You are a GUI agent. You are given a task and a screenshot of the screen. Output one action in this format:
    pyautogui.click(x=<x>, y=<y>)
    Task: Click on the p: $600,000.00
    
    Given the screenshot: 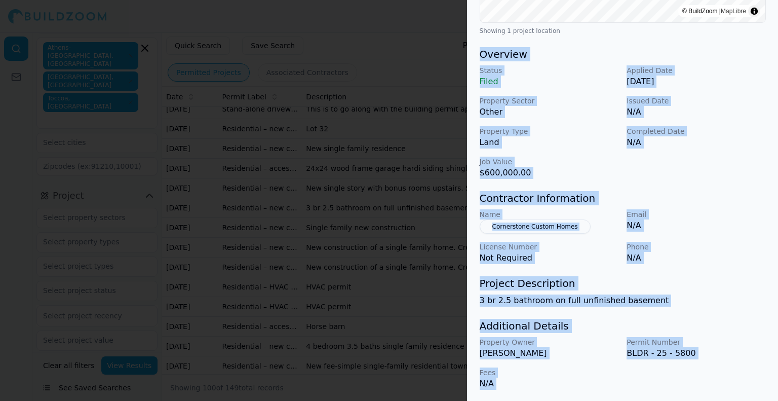 What is the action you would take?
    pyautogui.click(x=549, y=173)
    